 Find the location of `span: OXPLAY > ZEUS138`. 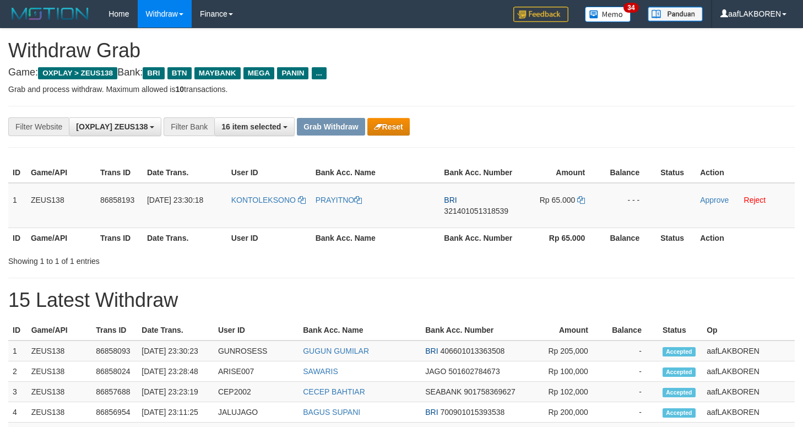

span: OXPLAY > ZEUS138 is located at coordinates (78, 73).